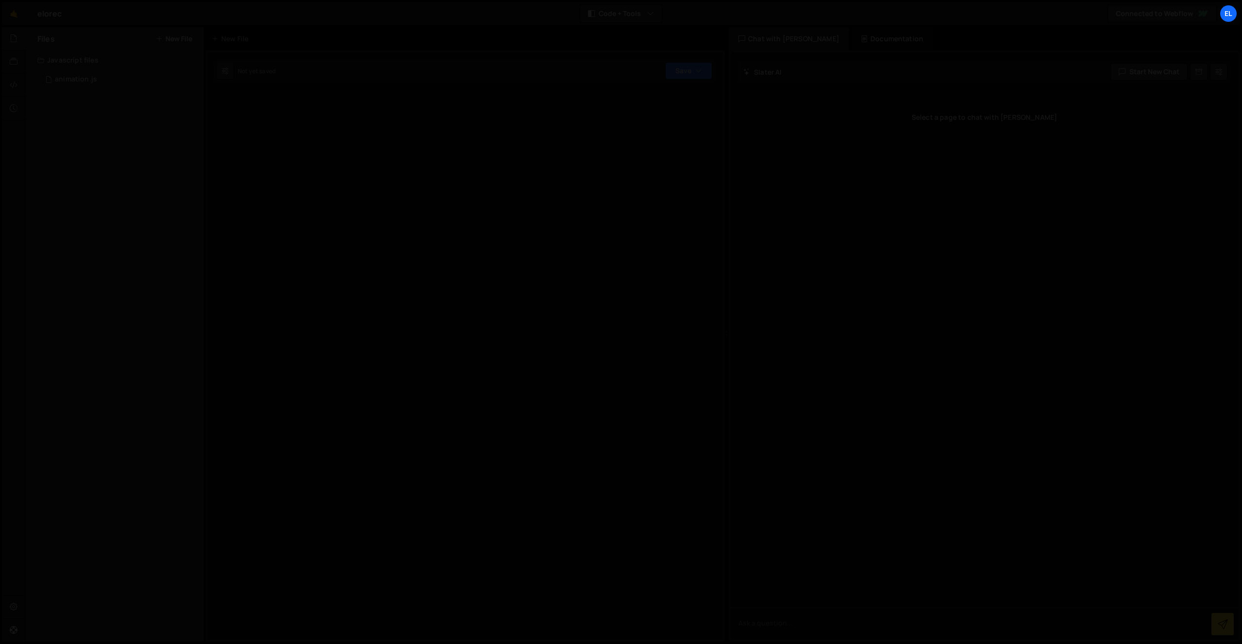  I want to click on a: Connected to Webflow, so click(1162, 14).